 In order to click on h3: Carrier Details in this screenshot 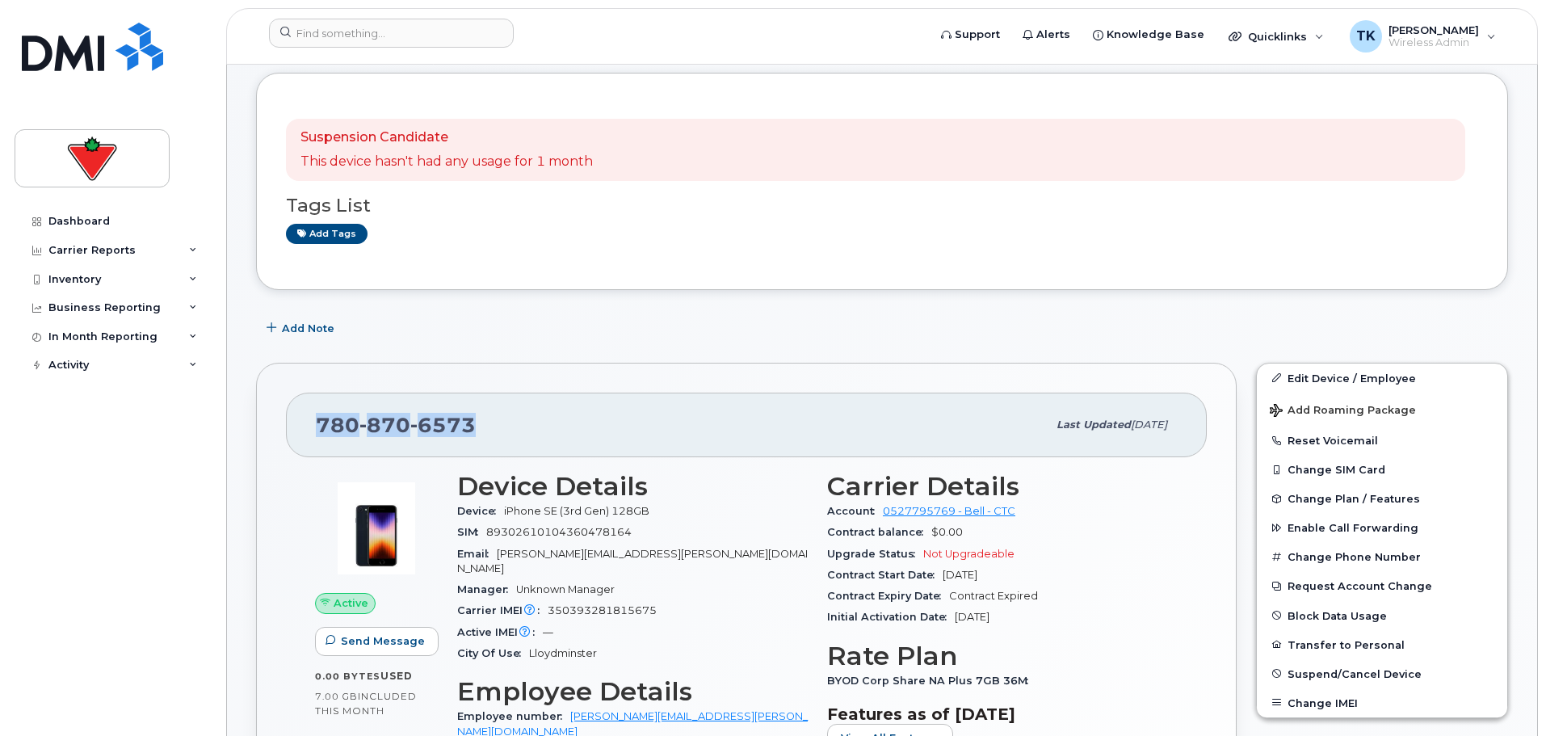, I will do `click(1003, 486)`.